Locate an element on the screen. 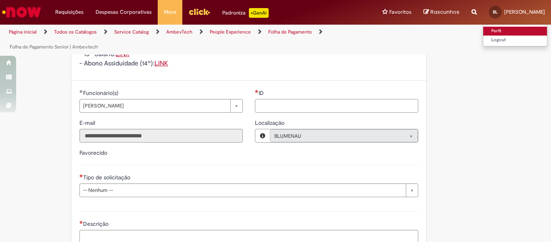 This screenshot has height=242, width=551. span: Despesas Corporativas is located at coordinates (123, 12).